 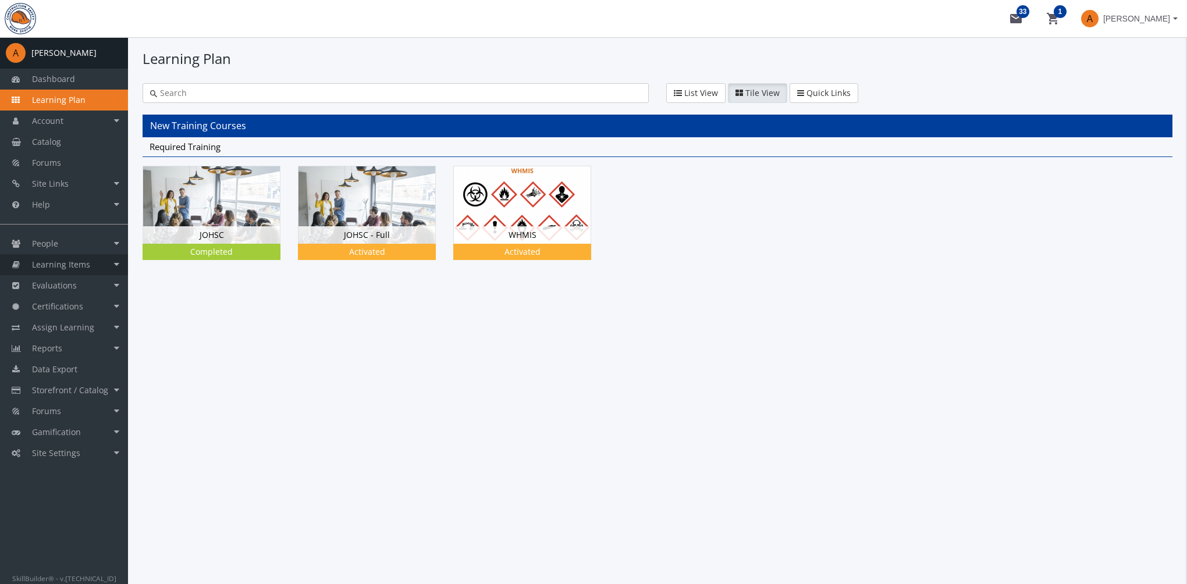 I want to click on mat-icon: shopping_cart, so click(x=1053, y=19).